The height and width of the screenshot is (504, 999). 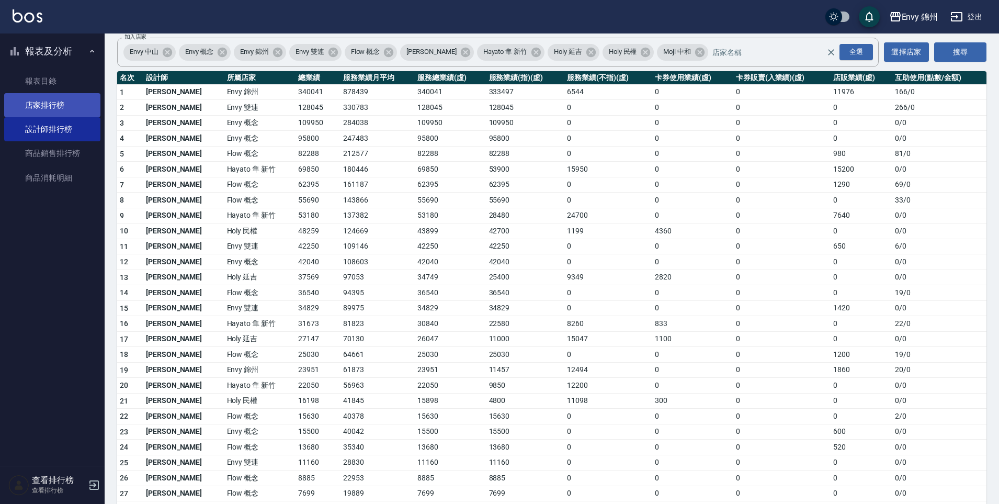 What do you see at coordinates (124, 432) in the screenshot?
I see `span: 23` at bounding box center [124, 432].